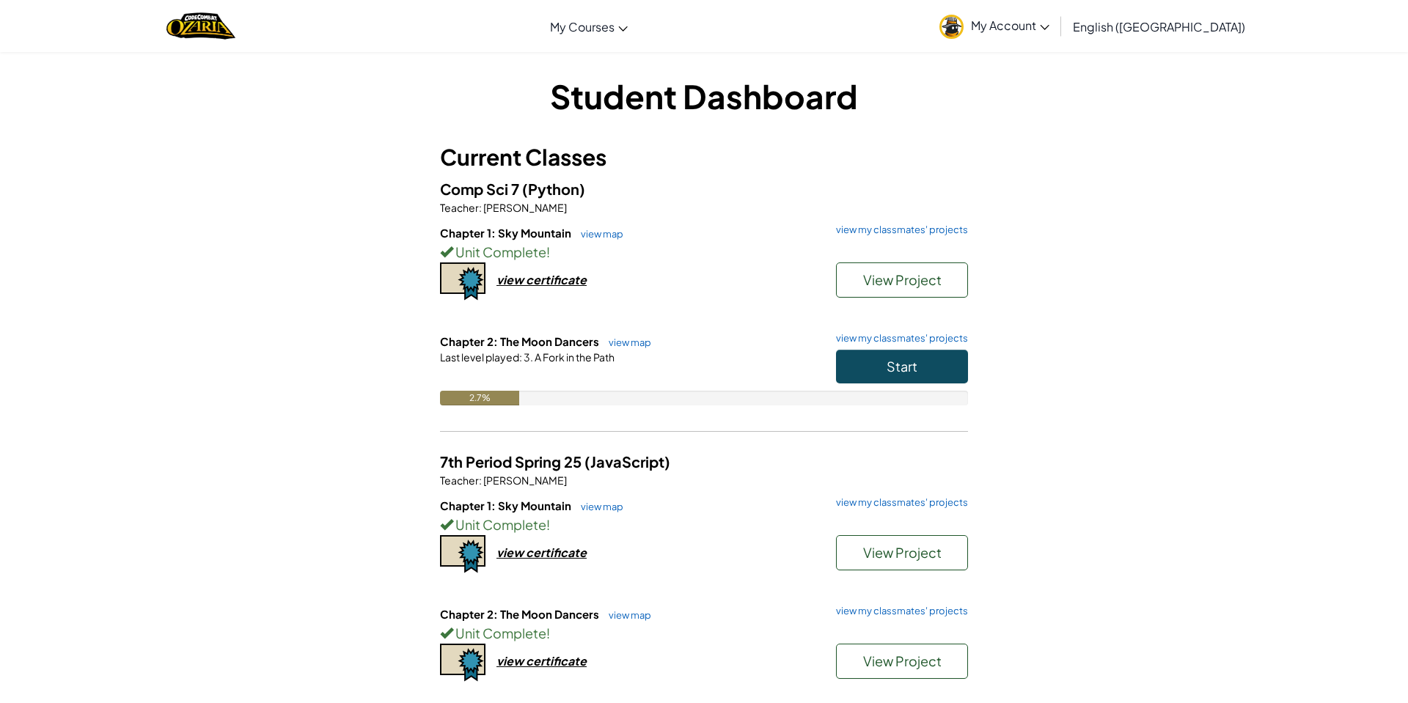 The height and width of the screenshot is (703, 1408). What do you see at coordinates (582, 26) in the screenshot?
I see `span: My Courses` at bounding box center [582, 26].